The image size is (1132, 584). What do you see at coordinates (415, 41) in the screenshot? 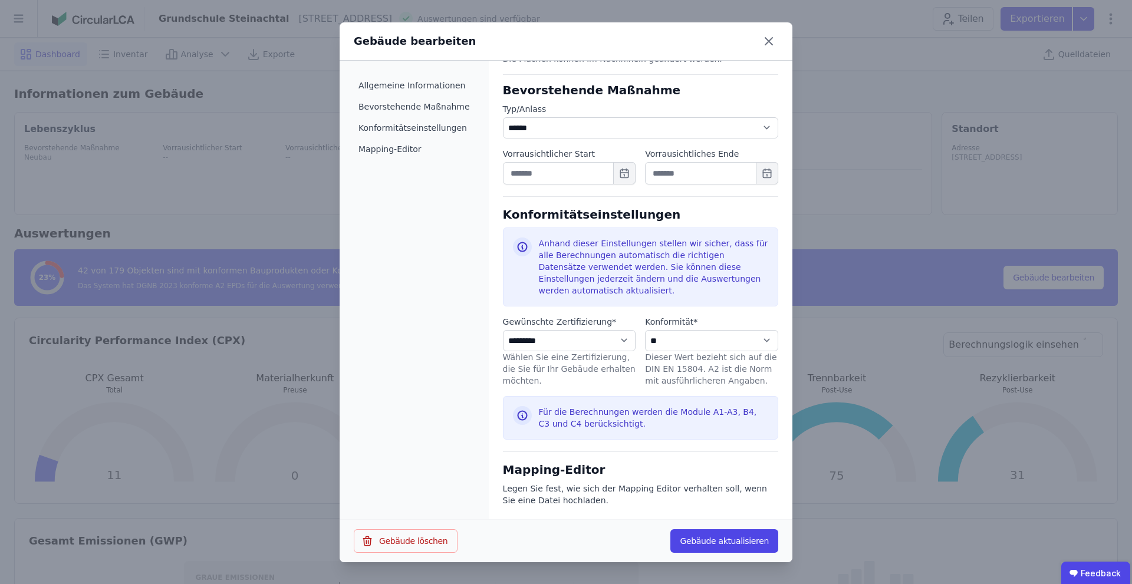
I see `div: Gebäude bearbeiten` at bounding box center [415, 41].